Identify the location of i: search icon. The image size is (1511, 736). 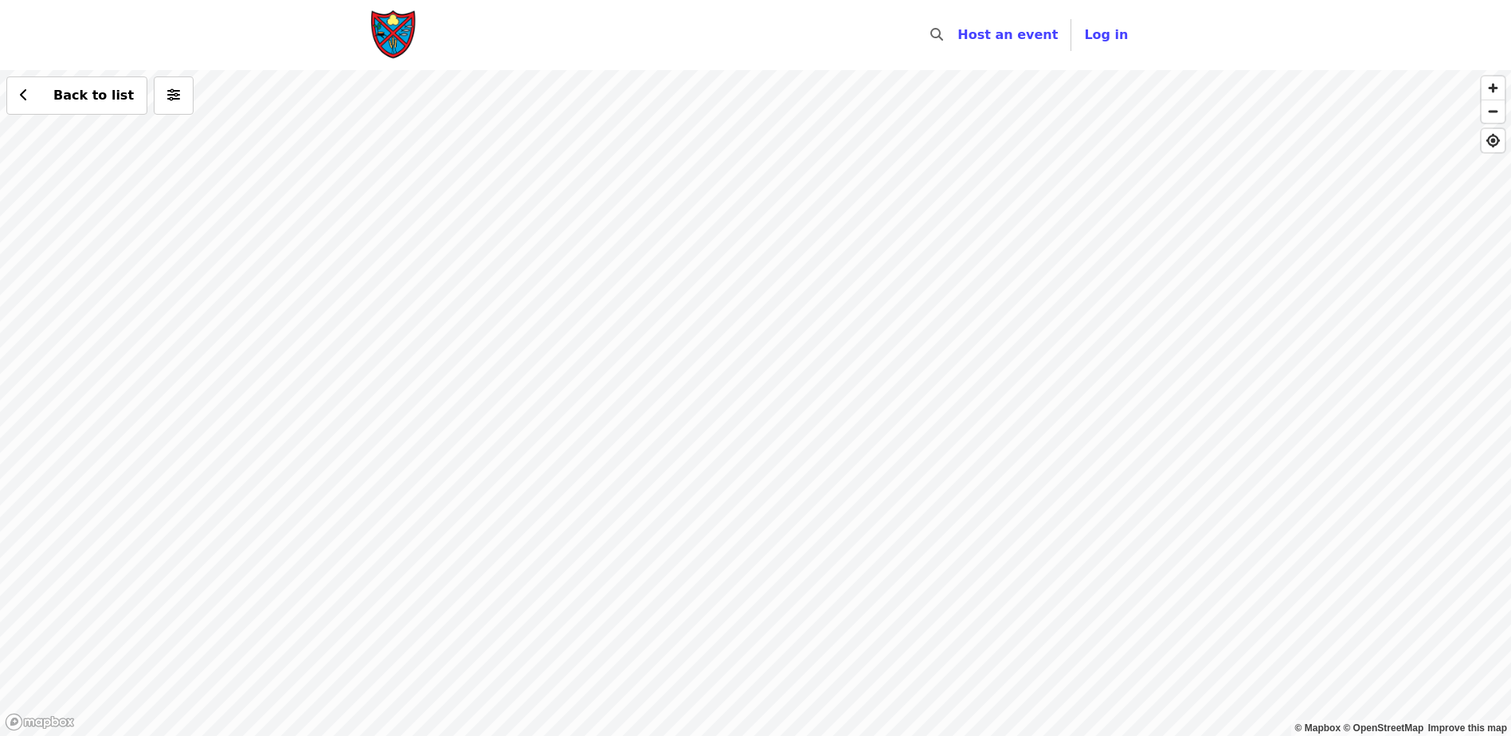
(937, 34).